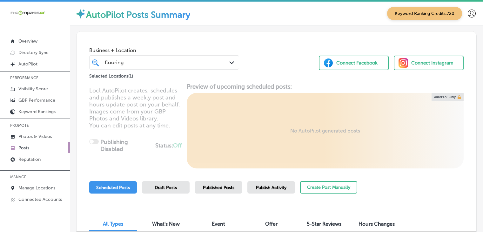 This screenshot has height=232, width=483. What do you see at coordinates (166, 187) in the screenshot?
I see `span: Draft Posts` at bounding box center [166, 187].